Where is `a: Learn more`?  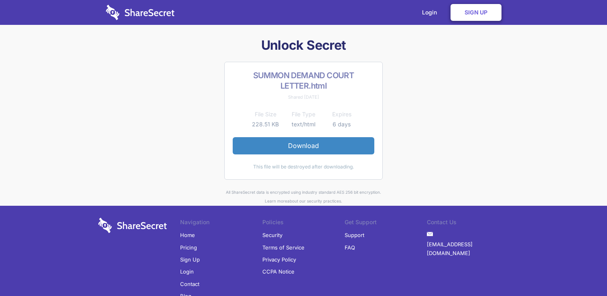 a: Learn more is located at coordinates (276, 201).